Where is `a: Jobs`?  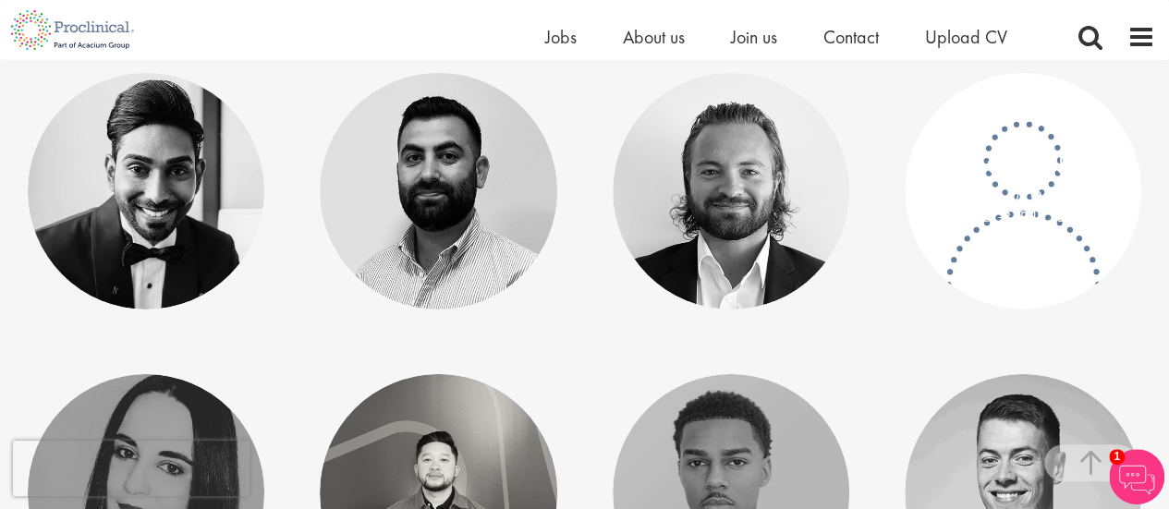
a: Jobs is located at coordinates (561, 37).